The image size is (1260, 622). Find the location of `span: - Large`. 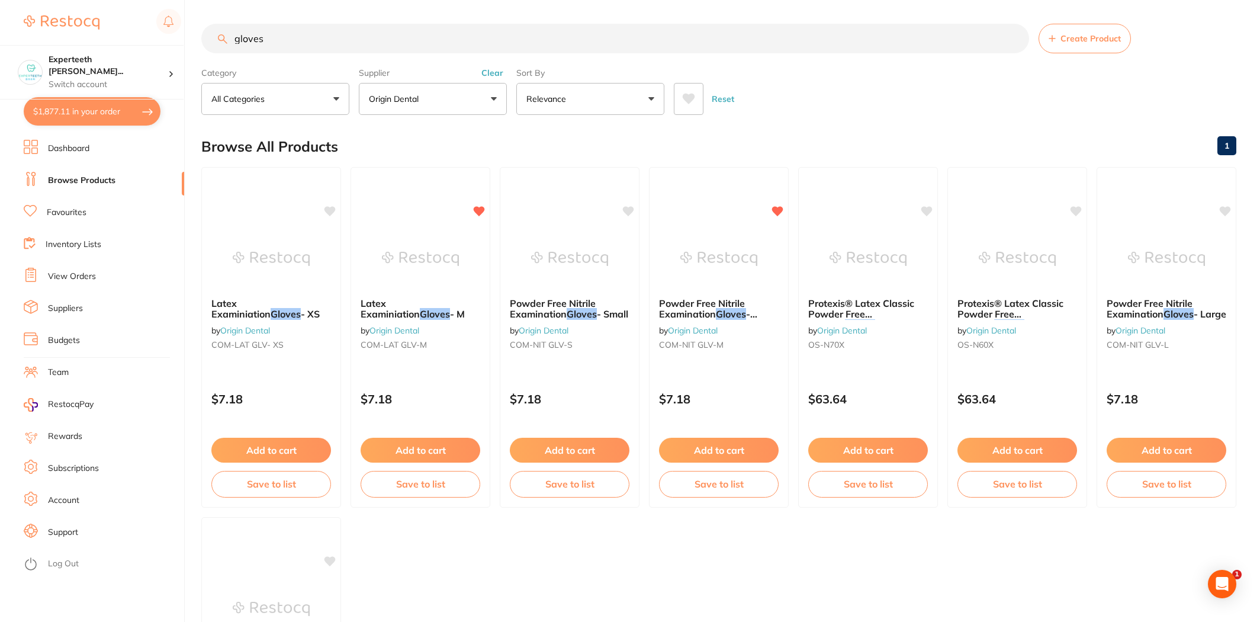

span: - Large is located at coordinates (1210, 314).